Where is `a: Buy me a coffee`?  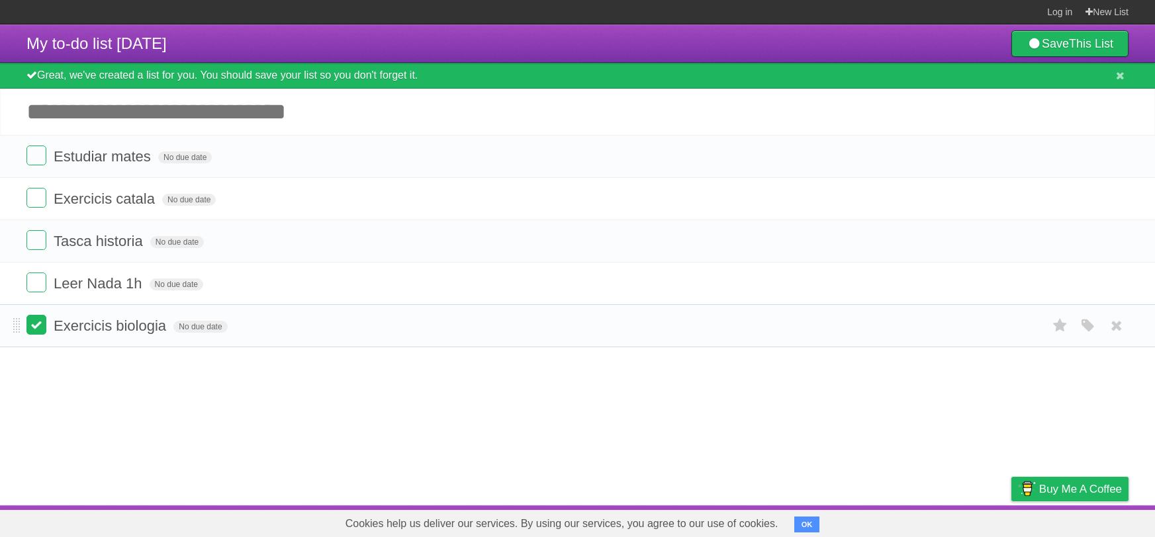 a: Buy me a coffee is located at coordinates (1069, 489).